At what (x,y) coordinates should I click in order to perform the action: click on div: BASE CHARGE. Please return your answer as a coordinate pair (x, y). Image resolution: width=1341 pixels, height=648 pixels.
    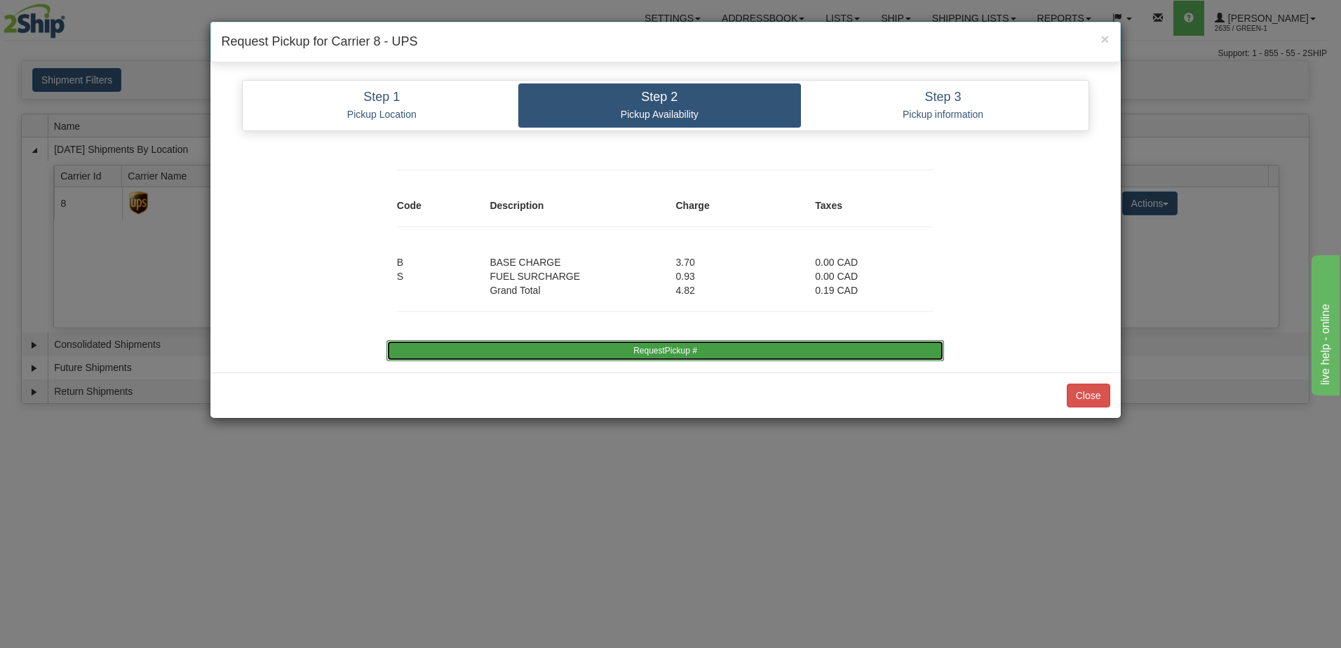
    Looking at the image, I should click on (572, 262).